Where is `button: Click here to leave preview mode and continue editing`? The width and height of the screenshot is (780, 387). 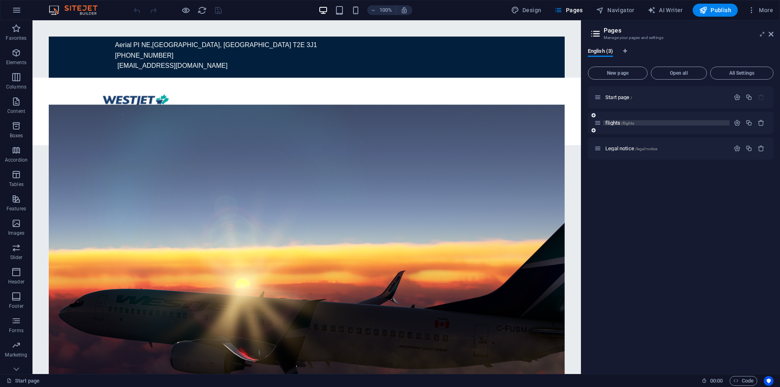
button: Click here to leave preview mode and continue editing is located at coordinates (186, 10).